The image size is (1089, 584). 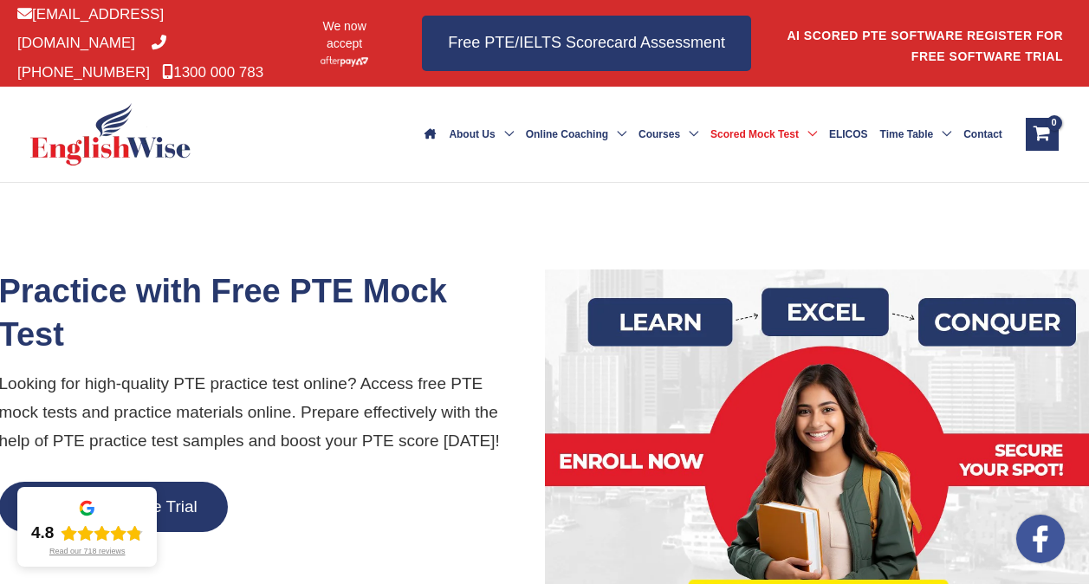 I want to click on span: We now accept, so click(x=344, y=35).